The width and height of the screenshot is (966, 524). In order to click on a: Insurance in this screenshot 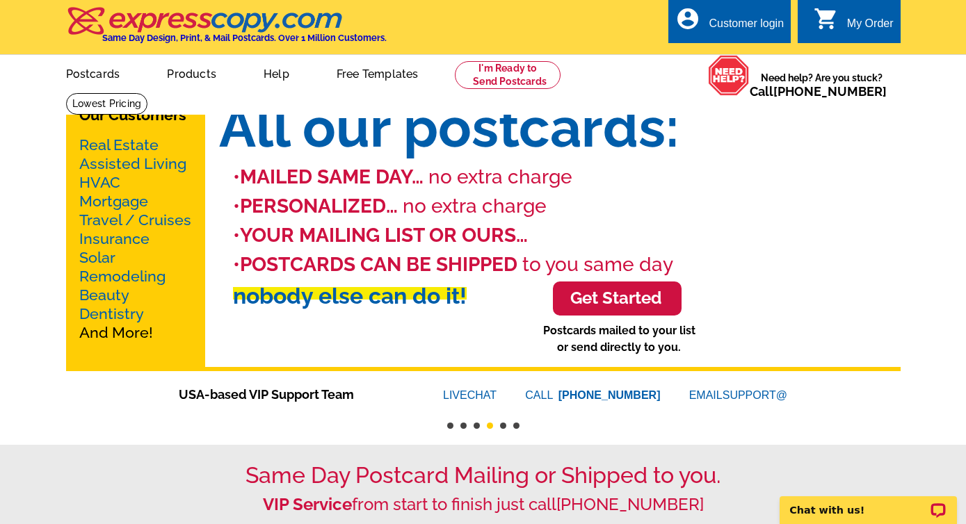, I will do `click(114, 239)`.